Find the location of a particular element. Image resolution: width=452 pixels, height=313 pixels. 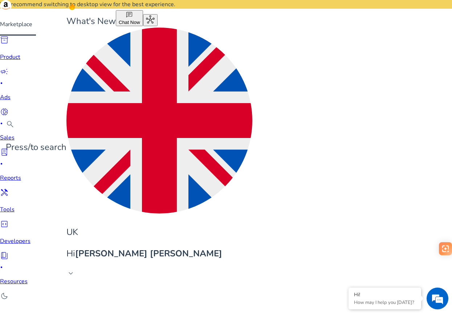

p: UK is located at coordinates (159, 232).